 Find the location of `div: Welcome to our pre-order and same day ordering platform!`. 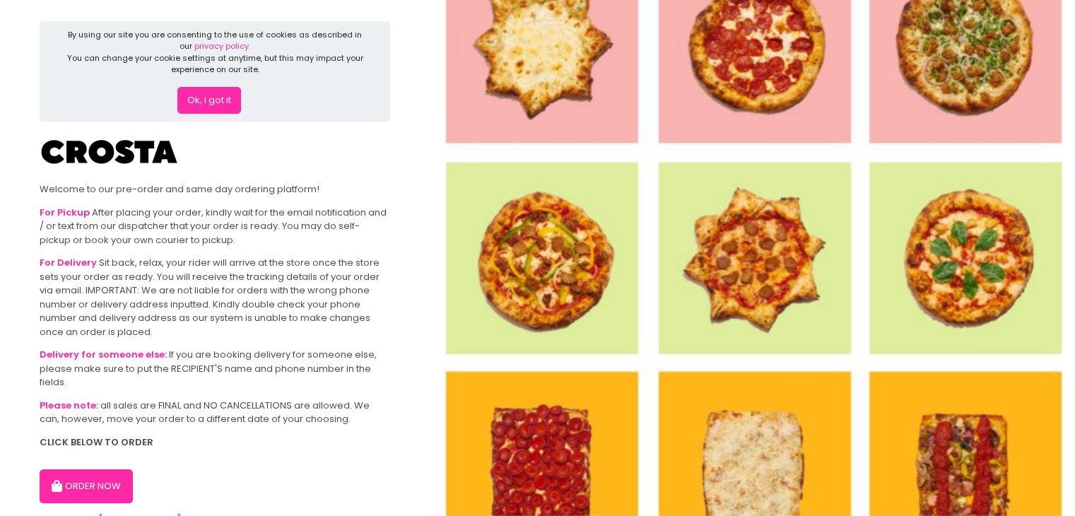

div: Welcome to our pre-order and same day ordering platform! is located at coordinates (215, 189).